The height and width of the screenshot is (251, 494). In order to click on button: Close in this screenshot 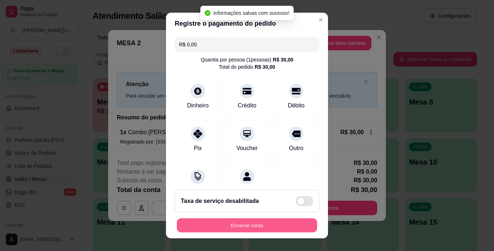, I will do `click(321, 20)`.